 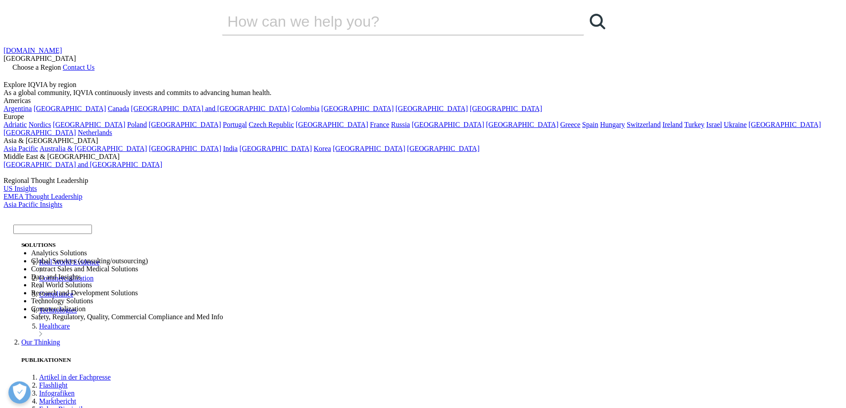 What do you see at coordinates (20, 188) in the screenshot?
I see `span: US Insights` at bounding box center [20, 188].